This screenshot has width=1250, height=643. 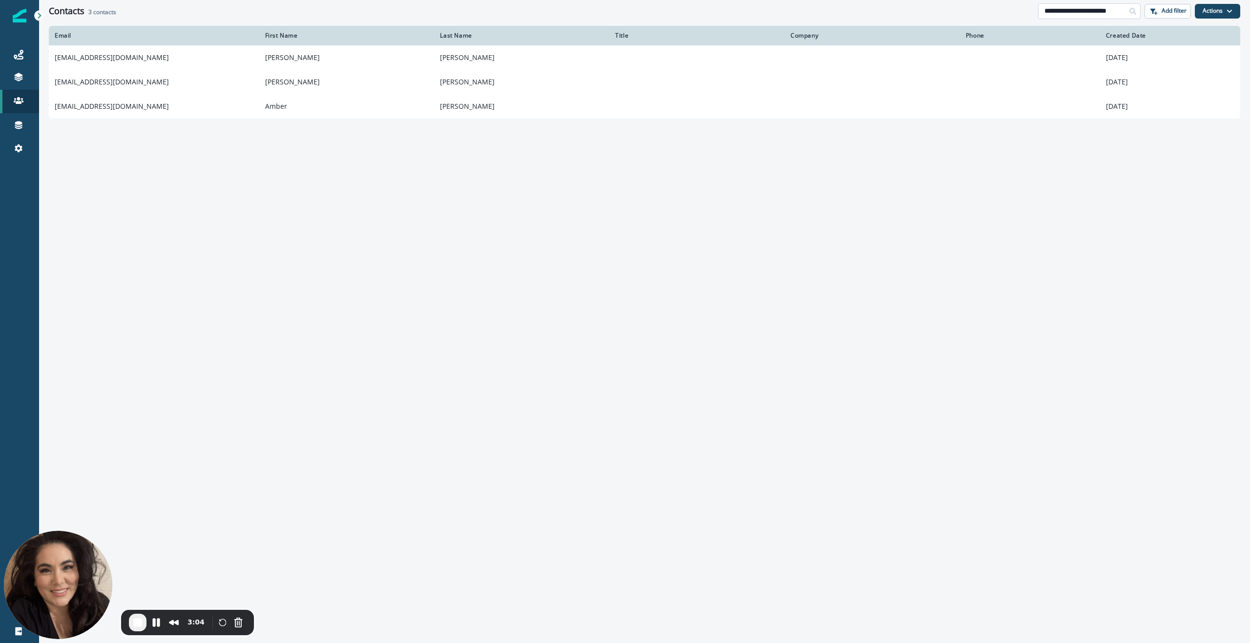 What do you see at coordinates (1030, 36) in the screenshot?
I see `div: Phone` at bounding box center [1030, 36].